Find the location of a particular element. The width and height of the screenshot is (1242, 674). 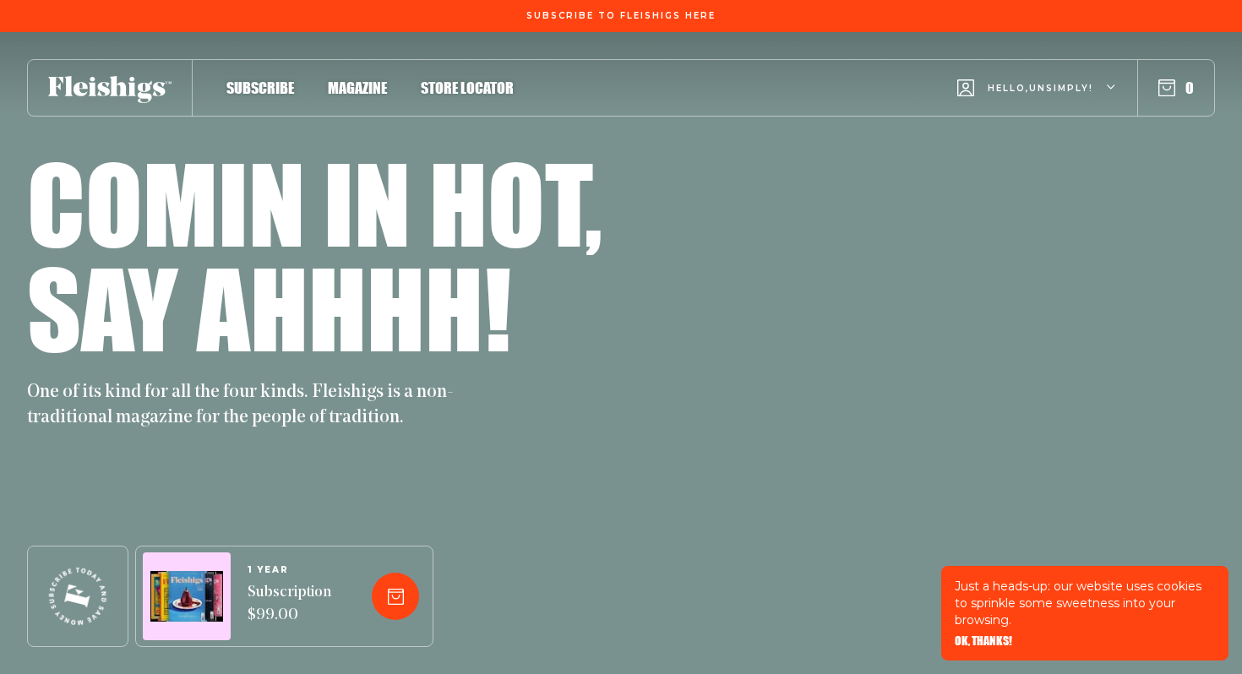

span: Magazine is located at coordinates (357, 88).